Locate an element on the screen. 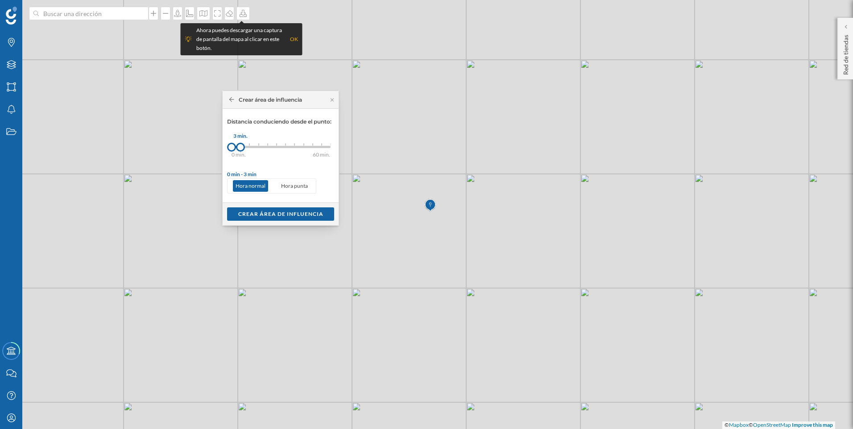 This screenshot has height=429, width=853. p: Distancia conduciendo desde el punto: is located at coordinates (281, 122).